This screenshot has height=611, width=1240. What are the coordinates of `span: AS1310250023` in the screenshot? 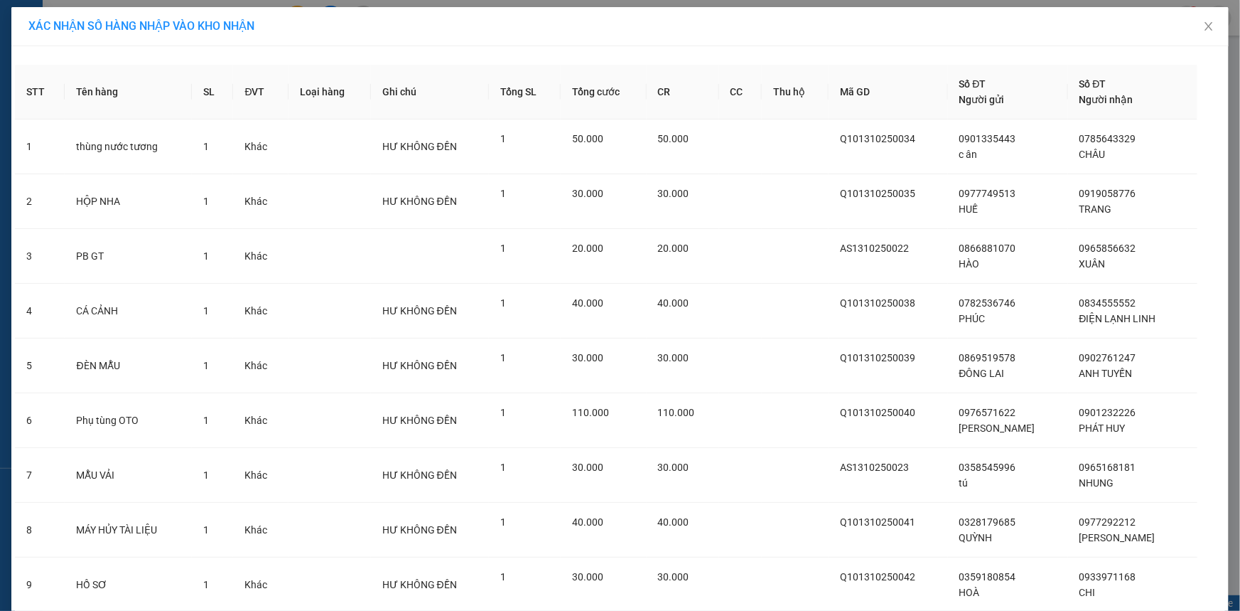 It's located at (874, 467).